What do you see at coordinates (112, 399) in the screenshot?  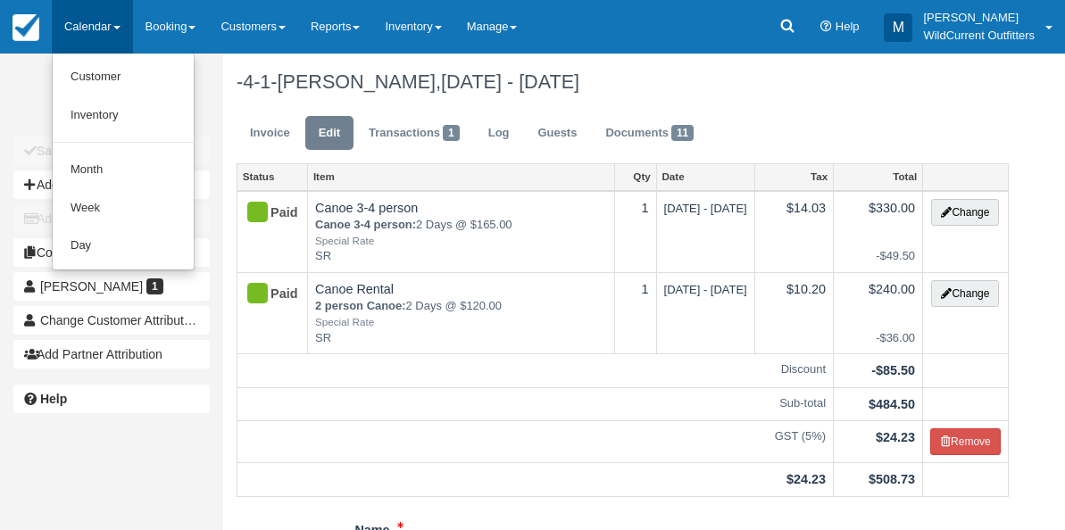 I see `a: Help` at bounding box center [112, 399].